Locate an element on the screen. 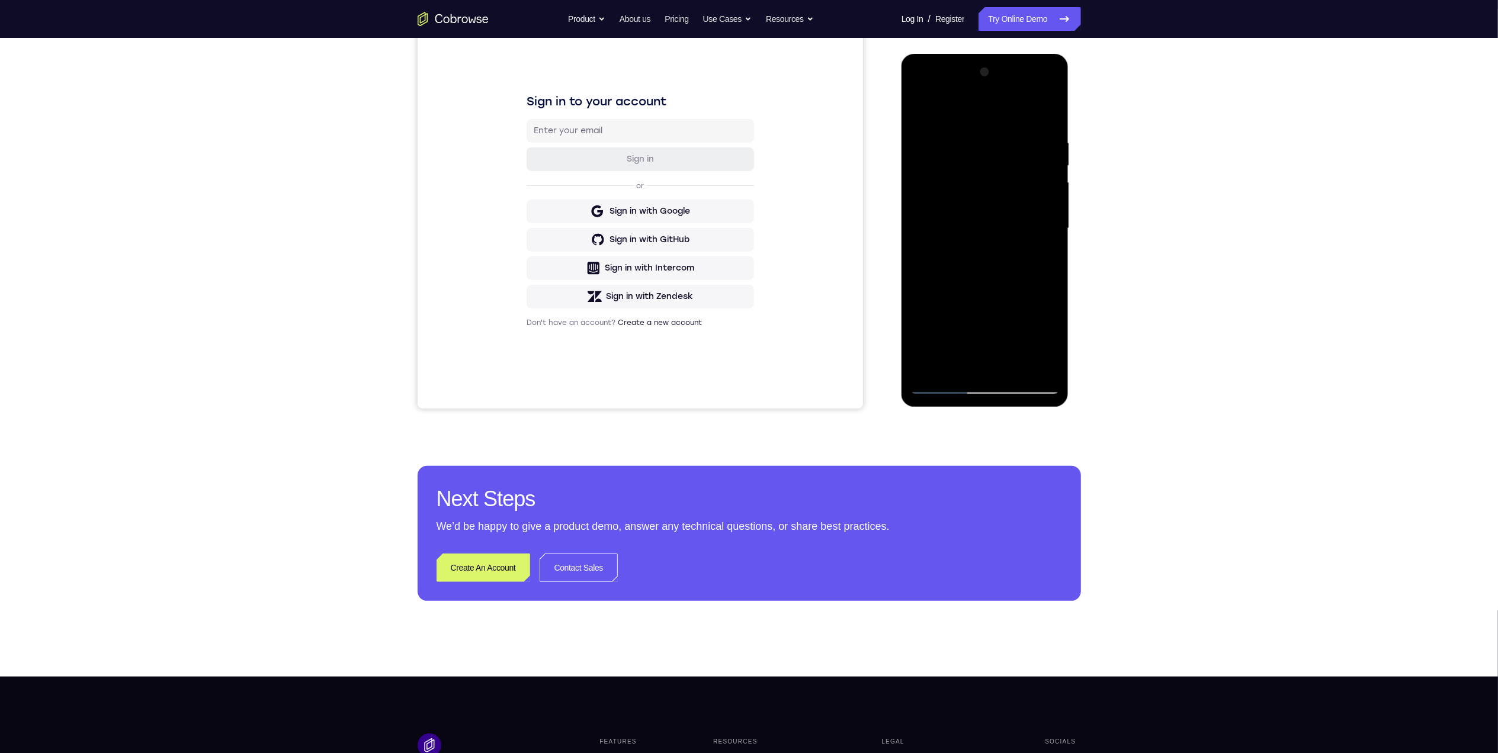  h1: Sign in to your account is located at coordinates (223, 89).